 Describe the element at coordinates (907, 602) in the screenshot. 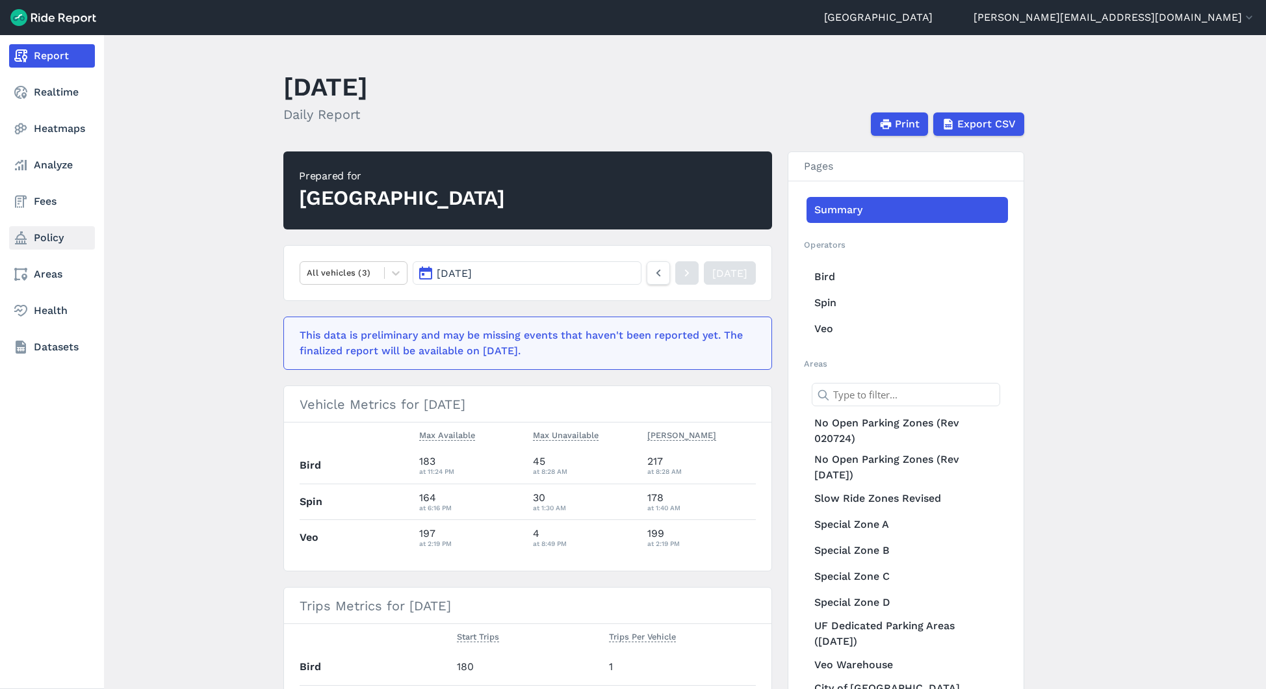

I see `a: Special Zone D` at that location.